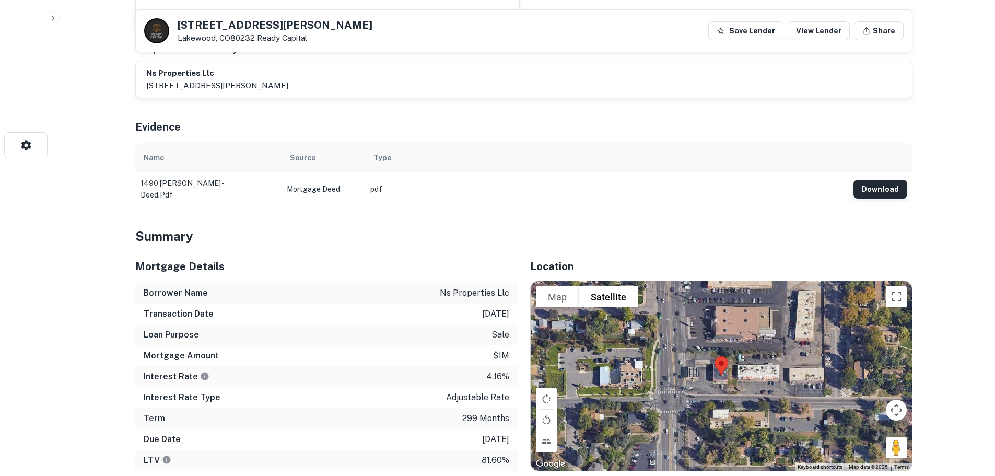 This screenshot has width=995, height=476. What do you see at coordinates (896, 410) in the screenshot?
I see `button: Map camera controls` at bounding box center [896, 410].